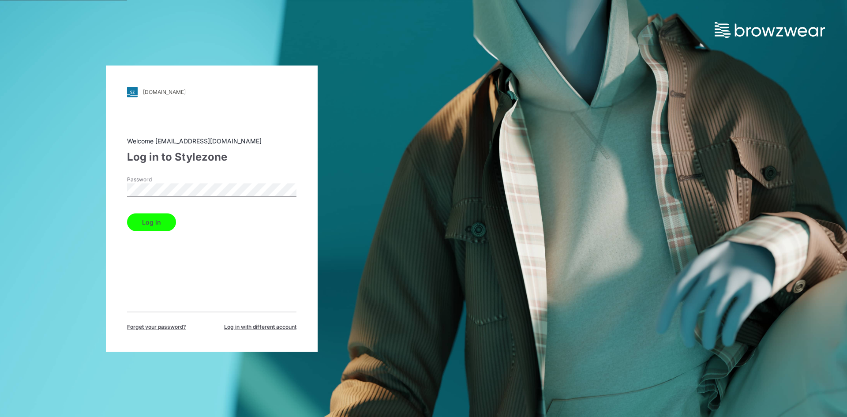 Image resolution: width=847 pixels, height=417 pixels. Describe the element at coordinates (260, 326) in the screenshot. I see `span: Log in with different account` at that location.